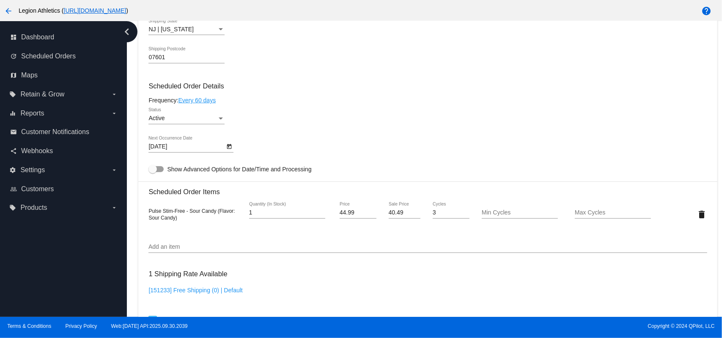 The width and height of the screenshot is (722, 338). What do you see at coordinates (33, 208) in the screenshot?
I see `span: Products` at bounding box center [33, 208].